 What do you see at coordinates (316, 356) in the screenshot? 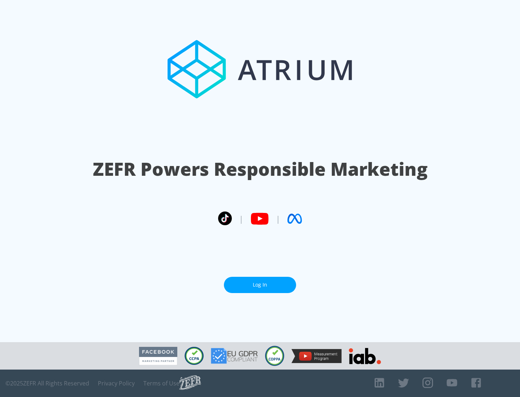
I see `img: YouTube Measurement Program` at bounding box center [316, 356].